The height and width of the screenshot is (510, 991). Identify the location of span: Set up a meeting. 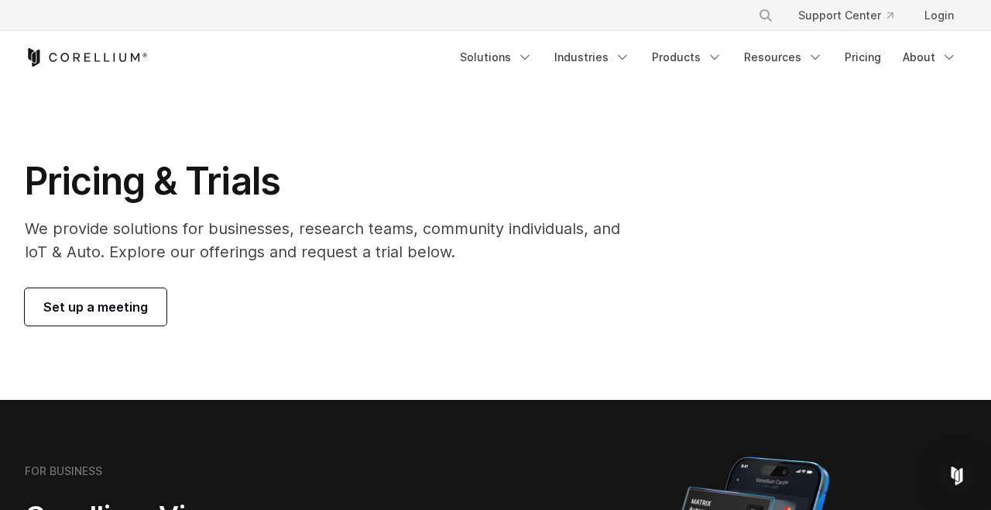
(95, 307).